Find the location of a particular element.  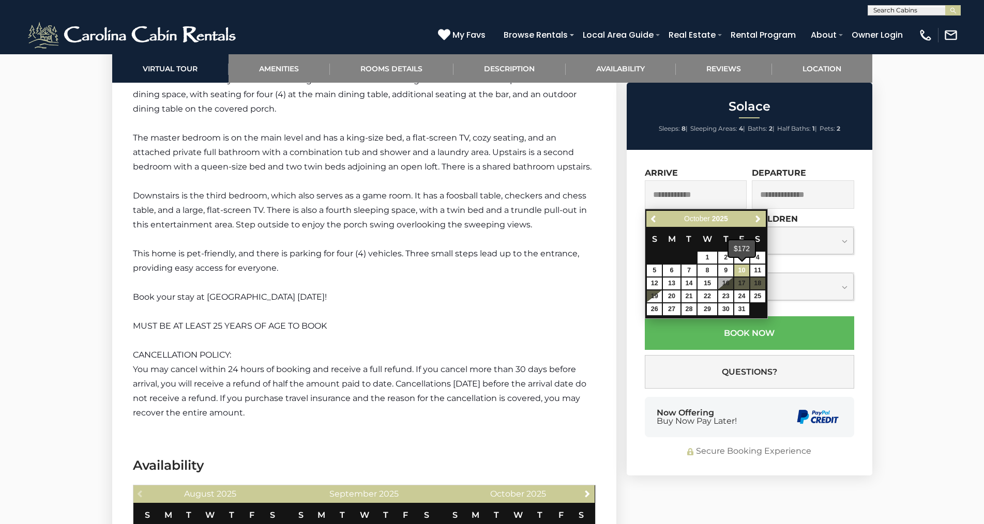

h3: Availability is located at coordinates (364, 465).